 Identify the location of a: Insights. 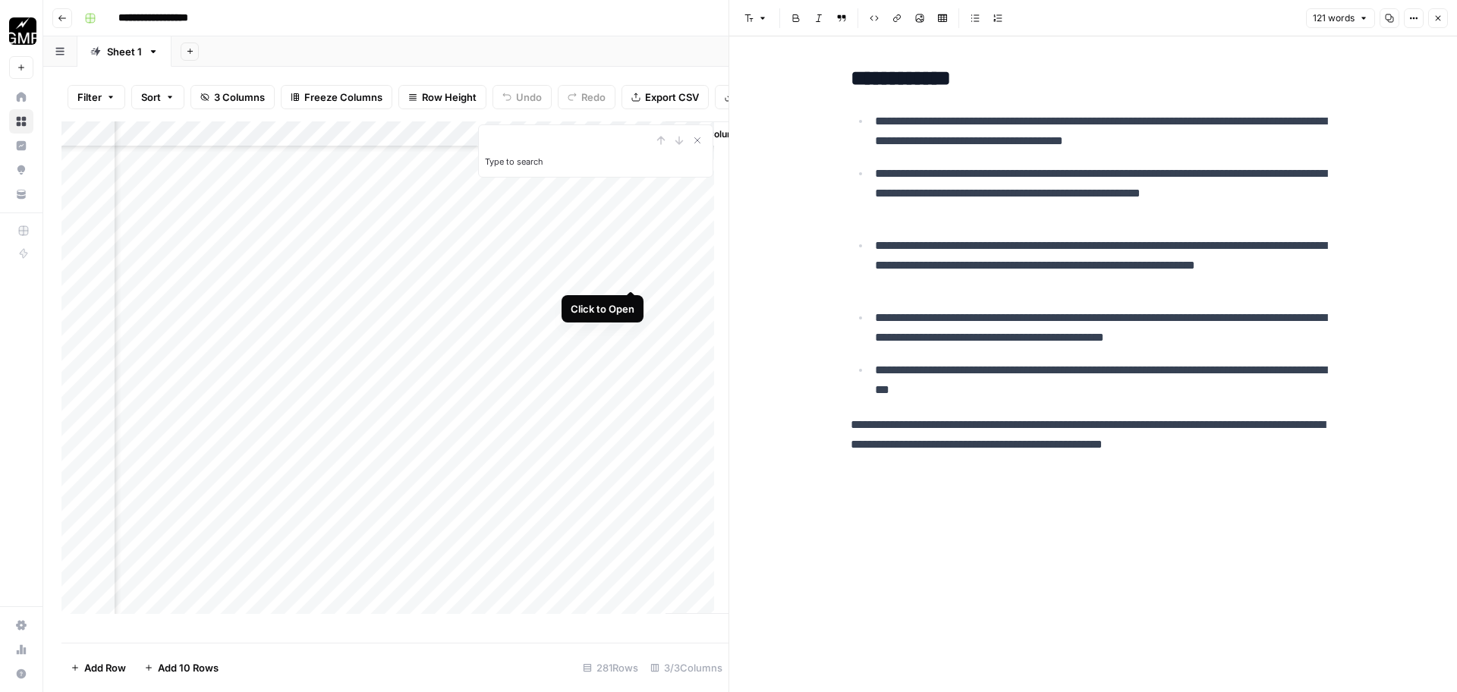
(21, 146).